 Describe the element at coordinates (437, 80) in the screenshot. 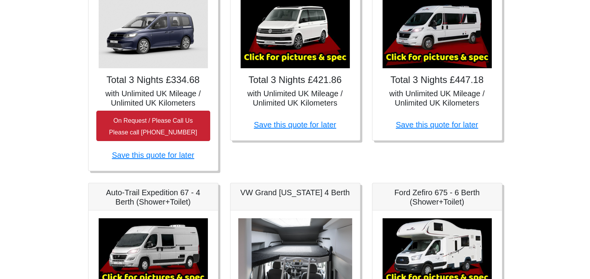

I see `h4: Total 3 Nights £447.18` at that location.